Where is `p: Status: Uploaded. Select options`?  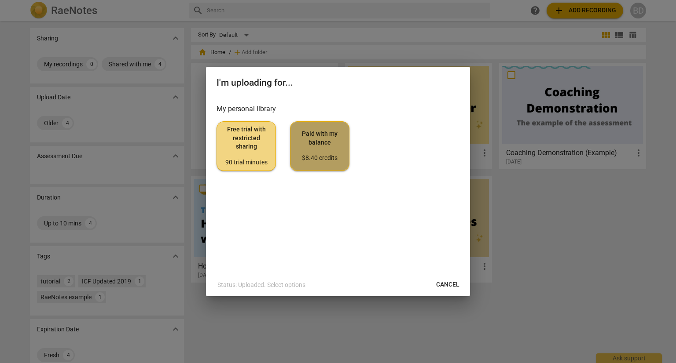 p: Status: Uploaded. Select options is located at coordinates (261, 285).